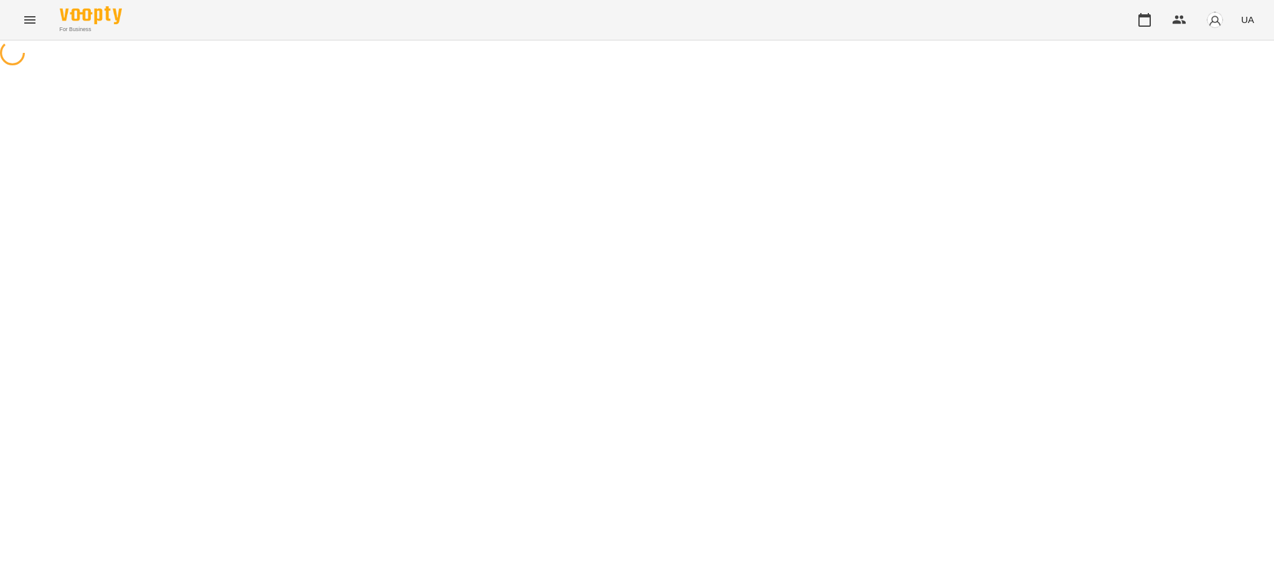 This screenshot has height=583, width=1274. I want to click on span: UA, so click(1247, 19).